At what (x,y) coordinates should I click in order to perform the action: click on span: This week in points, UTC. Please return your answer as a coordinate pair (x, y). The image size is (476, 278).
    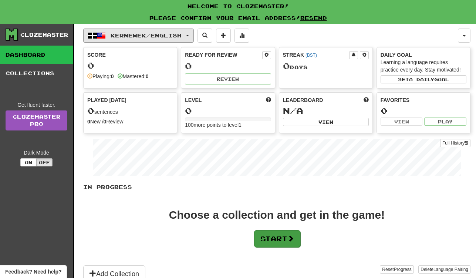
    Looking at the image, I should click on (366, 100).